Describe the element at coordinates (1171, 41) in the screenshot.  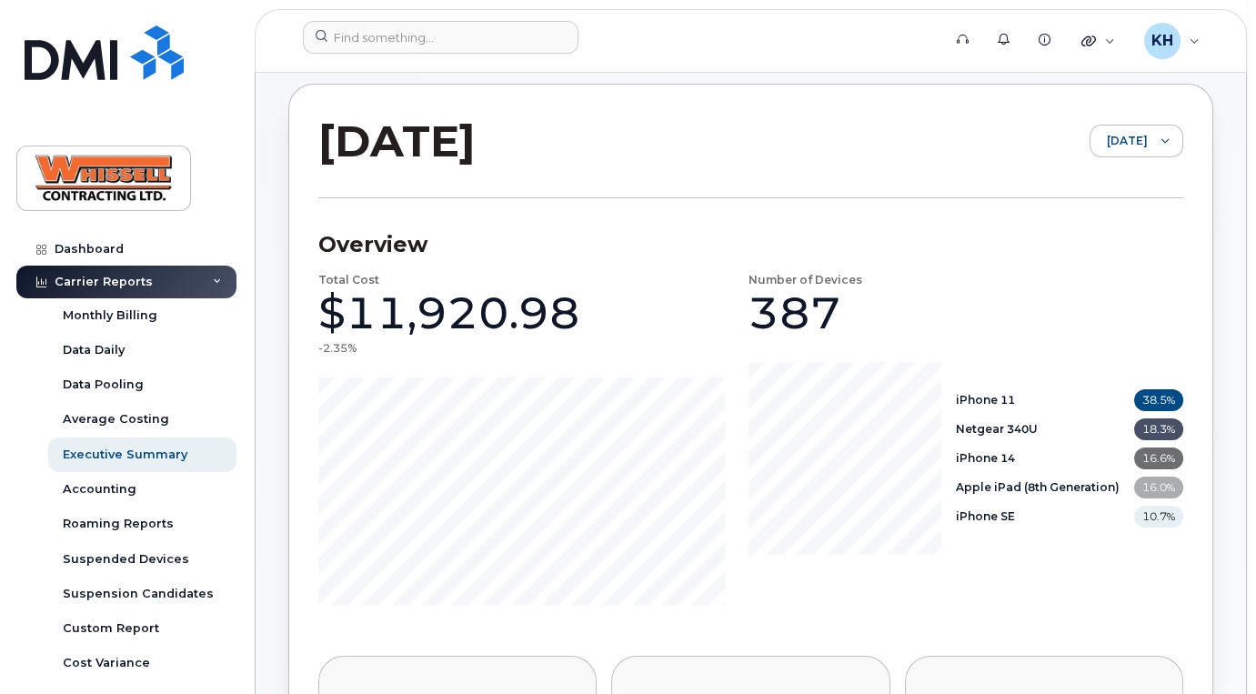
I see `div: Kong Ho` at that location.